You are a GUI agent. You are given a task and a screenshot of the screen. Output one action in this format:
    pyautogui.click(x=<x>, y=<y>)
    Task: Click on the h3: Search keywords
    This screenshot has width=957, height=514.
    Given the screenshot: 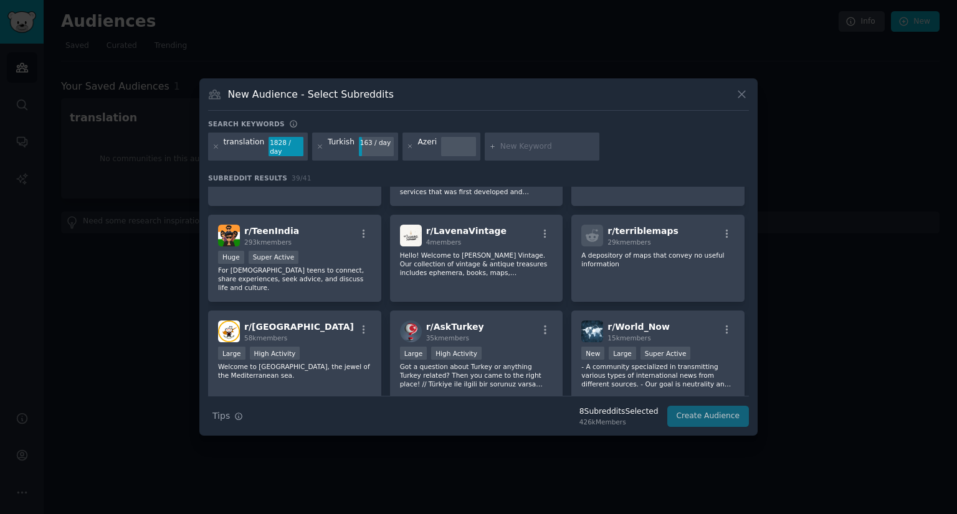 What is the action you would take?
    pyautogui.click(x=246, y=124)
    